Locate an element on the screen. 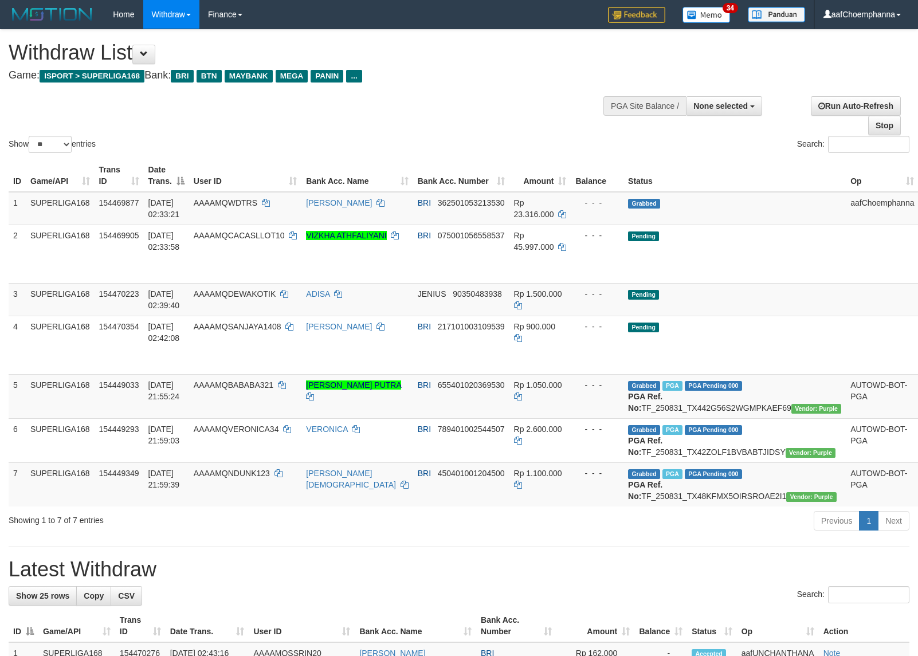 Image resolution: width=918 pixels, height=656 pixels. th: Date Trans.: activate to sort column ascending is located at coordinates (207, 625).